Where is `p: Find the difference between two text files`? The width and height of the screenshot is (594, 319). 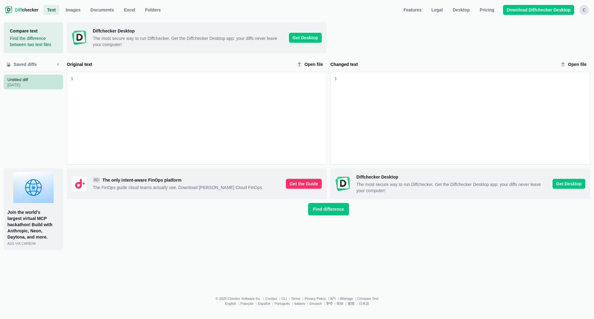
p: Find the difference between two text files is located at coordinates (33, 41).